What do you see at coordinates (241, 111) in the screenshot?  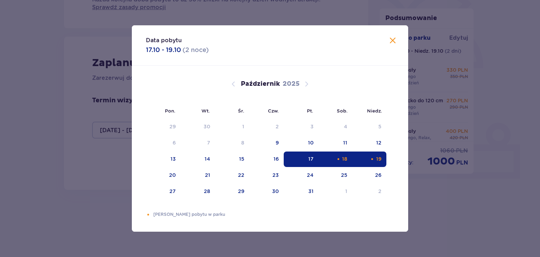 I see `small: Śr.` at bounding box center [241, 111].